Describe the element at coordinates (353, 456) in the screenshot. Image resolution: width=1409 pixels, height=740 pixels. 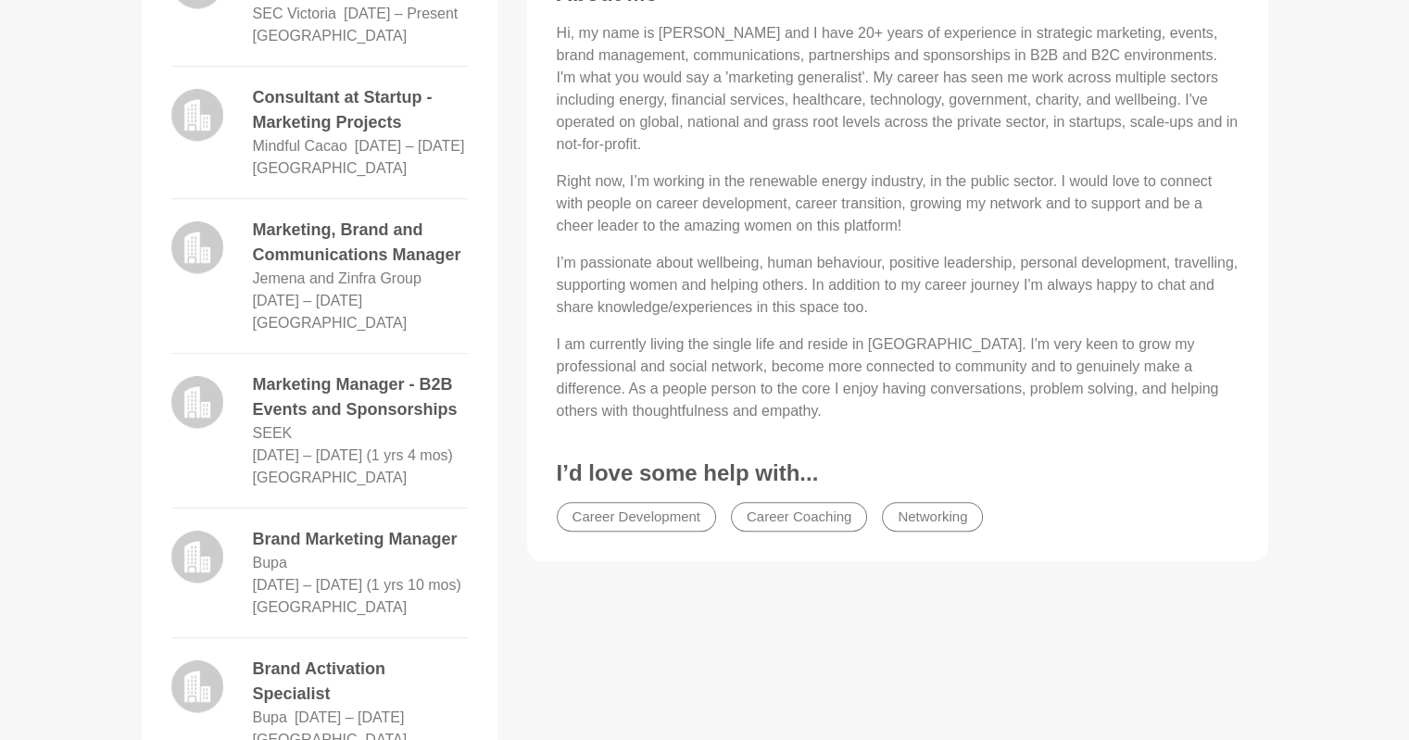
I see `dd: November 2016 – March 2018 (1 yrs 4 mos)` at that location.